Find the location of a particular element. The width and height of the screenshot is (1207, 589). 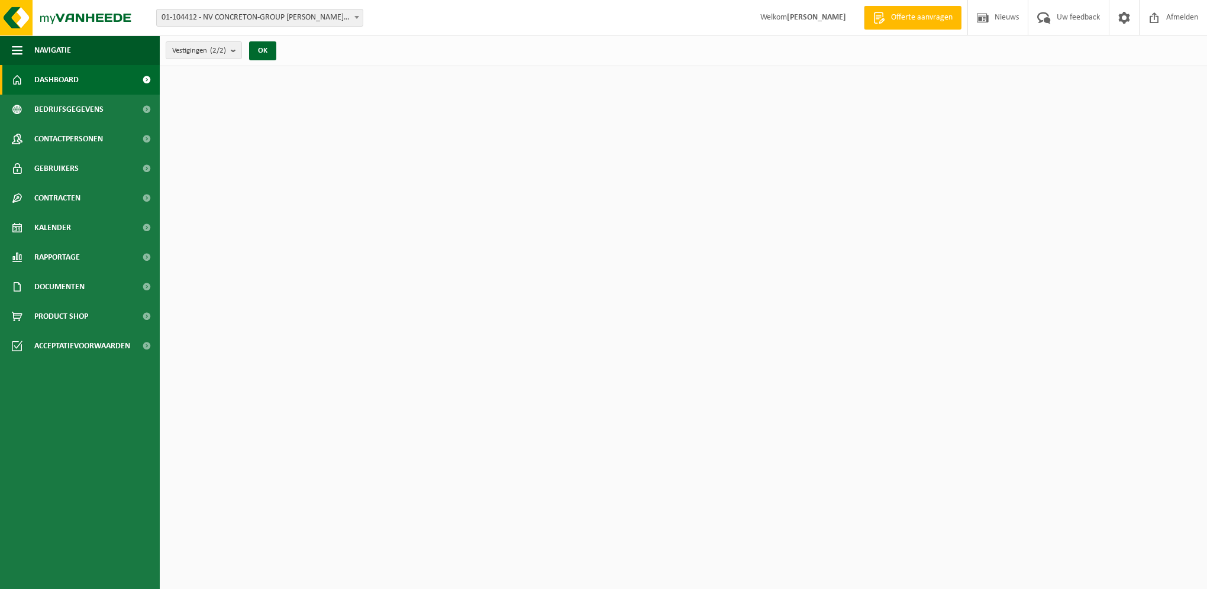

span: Vestigingen is located at coordinates (199, 51).